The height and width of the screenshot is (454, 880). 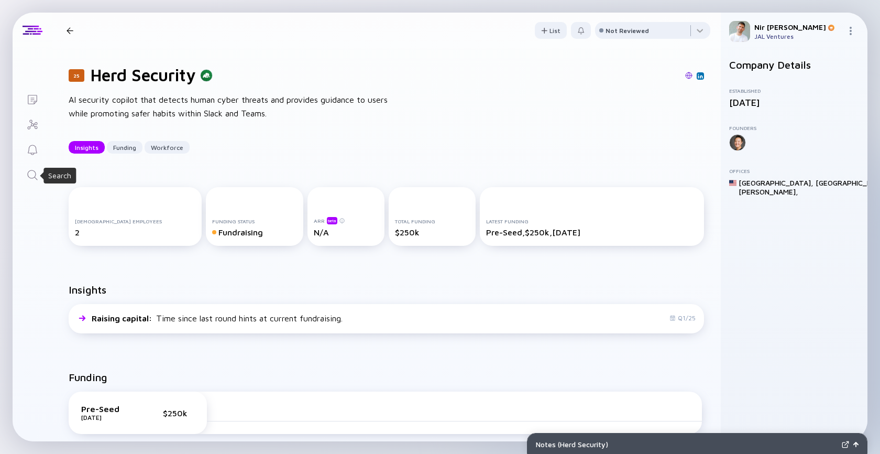 What do you see at coordinates (794, 64) in the screenshot?
I see `h2: Company Details` at bounding box center [794, 64].